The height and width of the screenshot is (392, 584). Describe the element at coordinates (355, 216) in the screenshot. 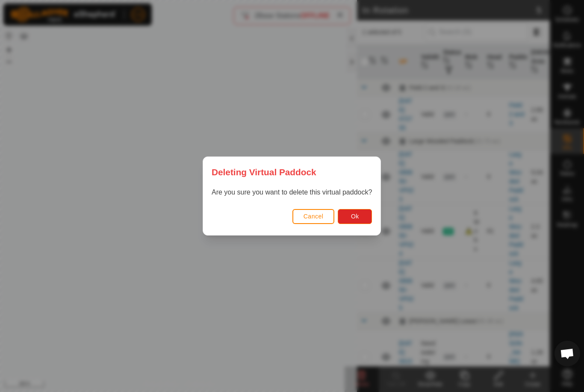

I see `span: Ok` at that location.